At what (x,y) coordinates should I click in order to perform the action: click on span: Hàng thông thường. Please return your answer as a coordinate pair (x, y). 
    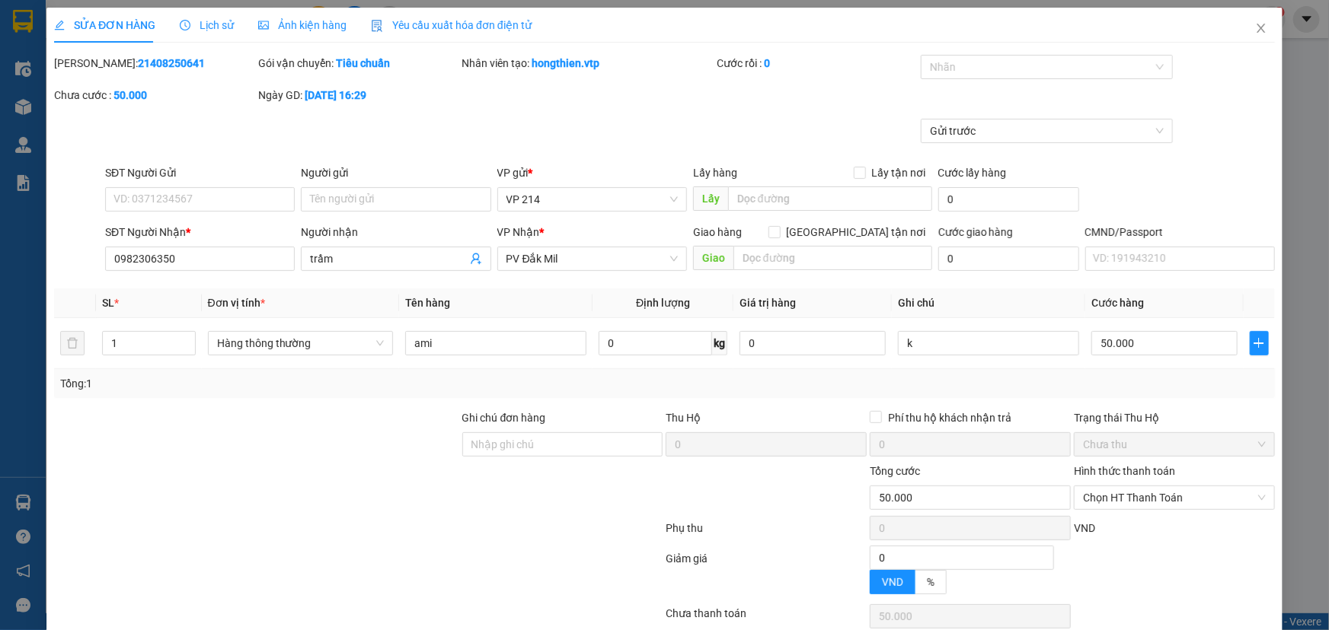
    Looking at the image, I should click on (301, 343).